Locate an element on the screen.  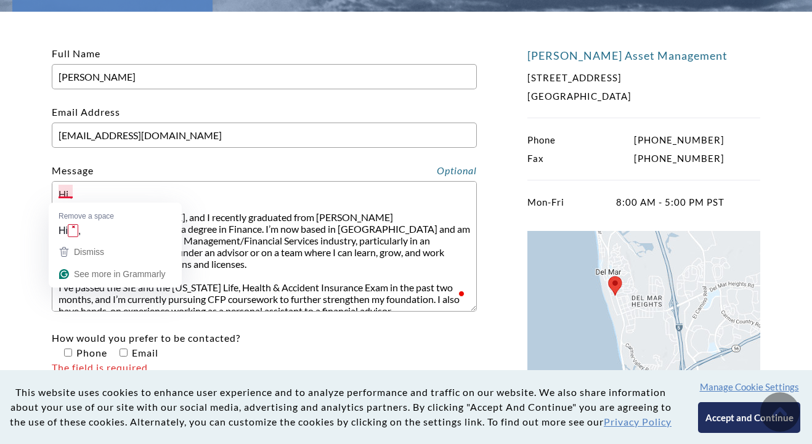
label: Full Name is located at coordinates (264, 65).